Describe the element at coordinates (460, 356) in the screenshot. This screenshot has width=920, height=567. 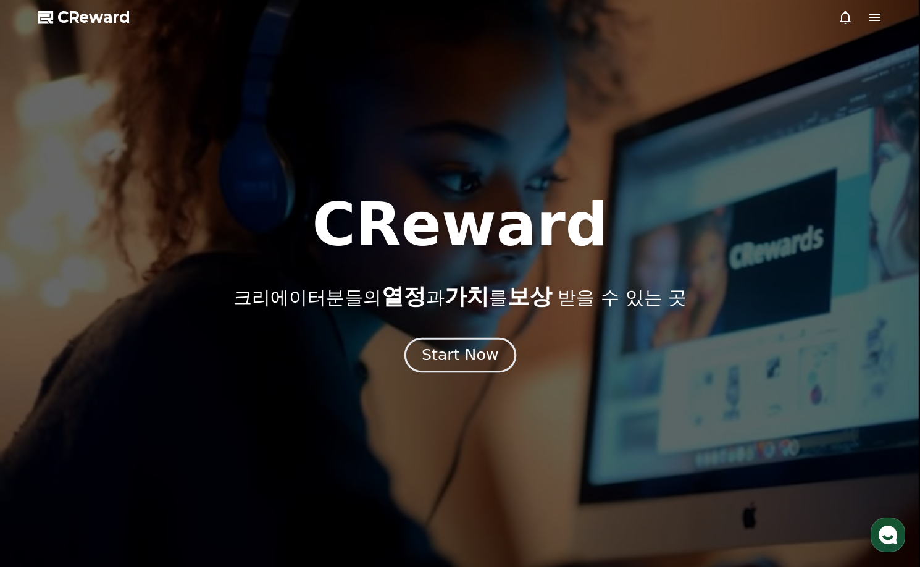
I see `a: Start Now` at that location.